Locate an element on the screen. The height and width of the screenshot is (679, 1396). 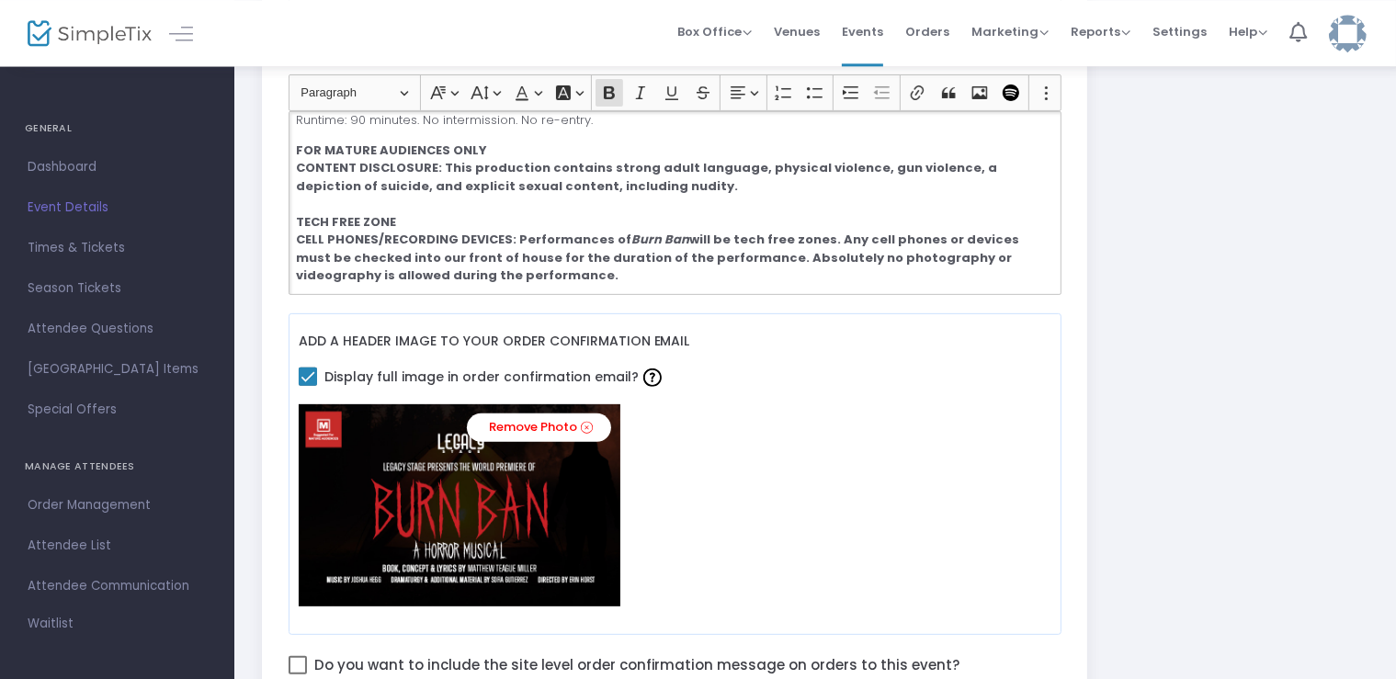
p: Runtime: 90 minutes. No intermission. No re-entry. is located at coordinates (673, 120).